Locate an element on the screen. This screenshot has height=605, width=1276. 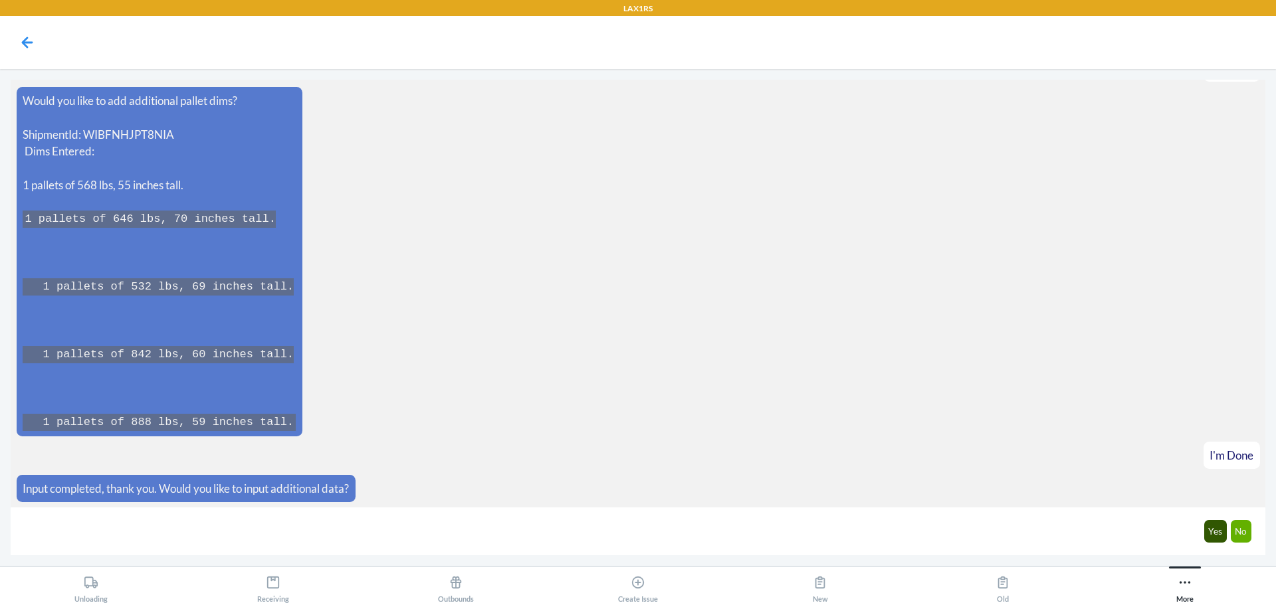
button: More is located at coordinates (1185, 585).